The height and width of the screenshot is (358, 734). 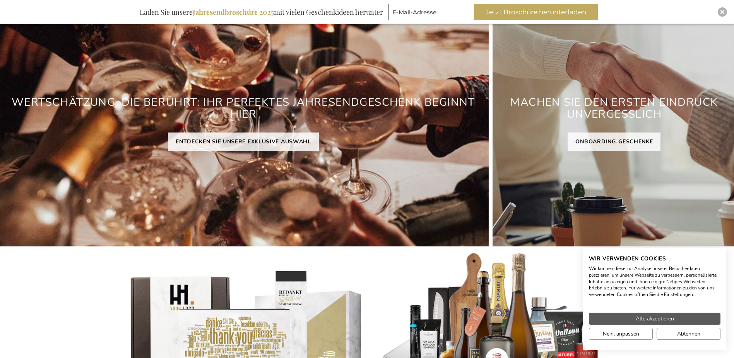 What do you see at coordinates (722, 12) in the screenshot?
I see `img: Close` at bounding box center [722, 12].